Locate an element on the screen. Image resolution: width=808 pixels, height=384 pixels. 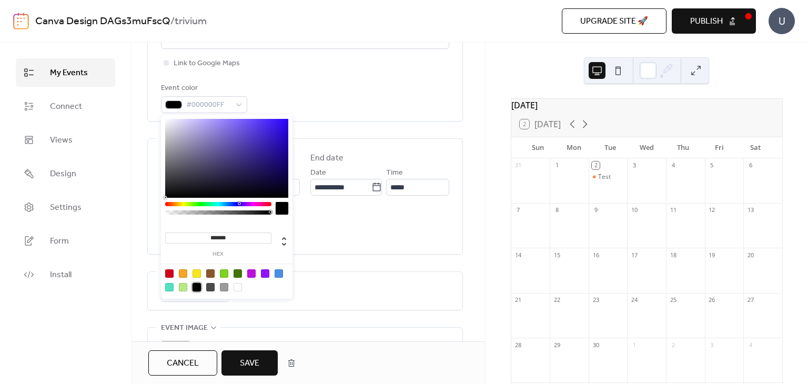
div: #8B572A is located at coordinates (211, 274).